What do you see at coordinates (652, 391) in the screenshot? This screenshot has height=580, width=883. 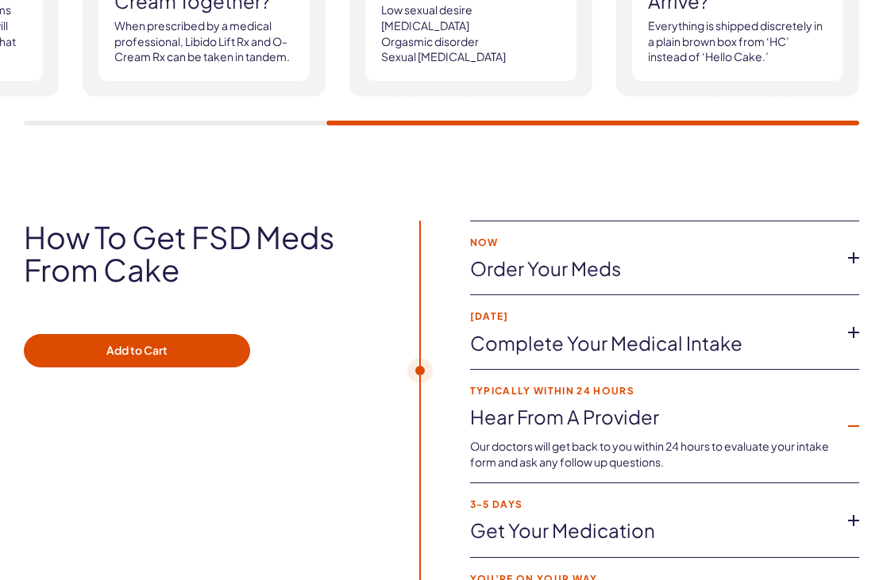 I see `strong: Typically within 24 hours` at bounding box center [652, 391].